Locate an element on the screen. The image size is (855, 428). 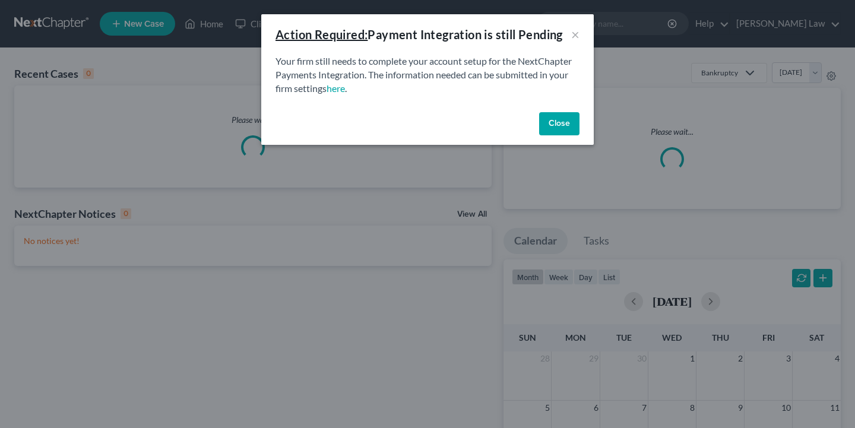
p: Your firm still needs to complete your account setup for the NextChapter Payments Integration. Th... is located at coordinates (427, 75).